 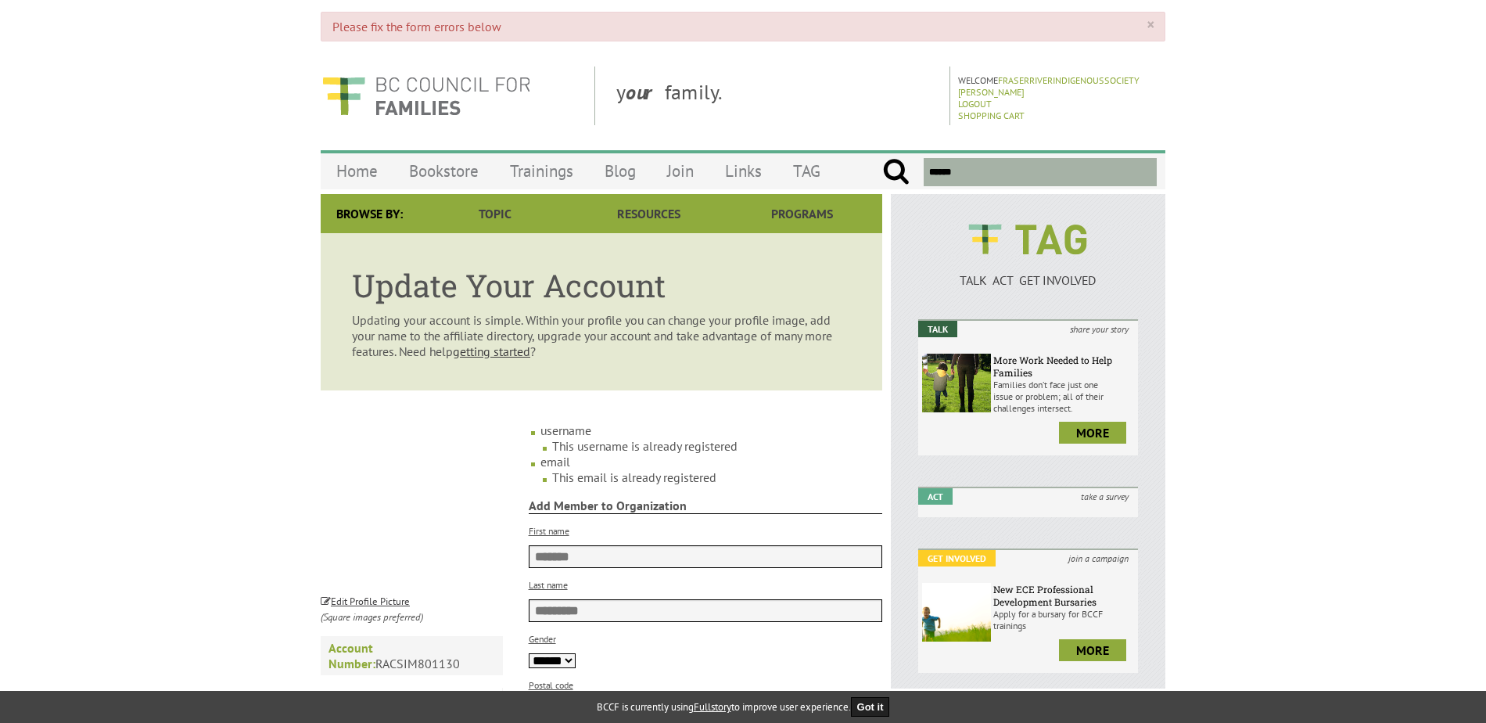 I want to click on i: (Square images preferred), so click(x=372, y=616).